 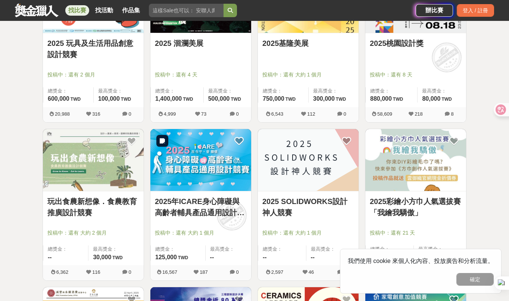 I want to click on a: 2025 玩具及生活用品創意設計競賽, so click(x=93, y=49).